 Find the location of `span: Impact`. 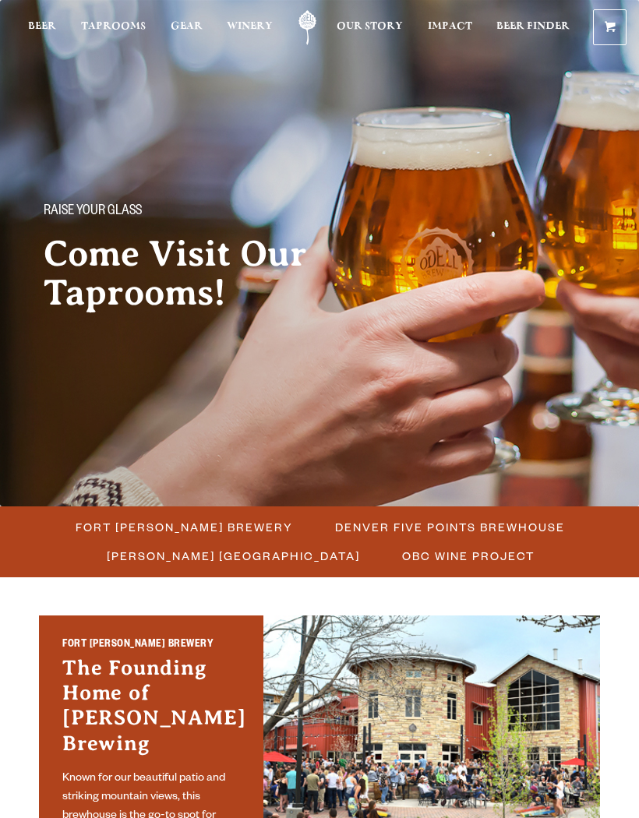

span: Impact is located at coordinates (450, 27).